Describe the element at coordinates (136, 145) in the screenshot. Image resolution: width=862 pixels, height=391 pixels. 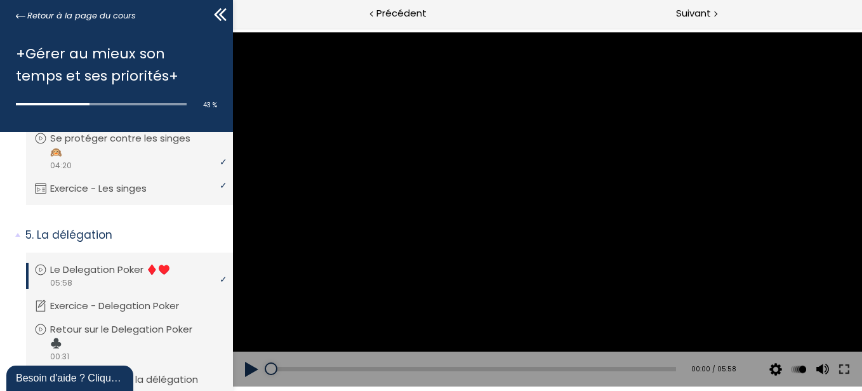
I see `p: Se protéger contre les singes 🙉` at that location.